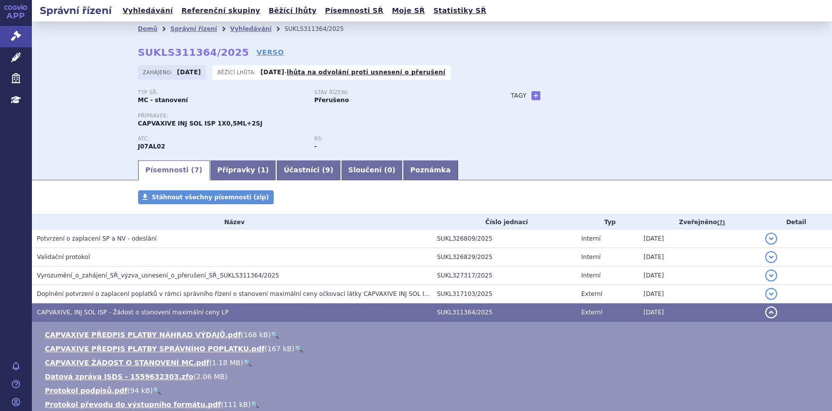  Describe the element at coordinates (221, 93) in the screenshot. I see `p: Typ SŘ:` at that location.